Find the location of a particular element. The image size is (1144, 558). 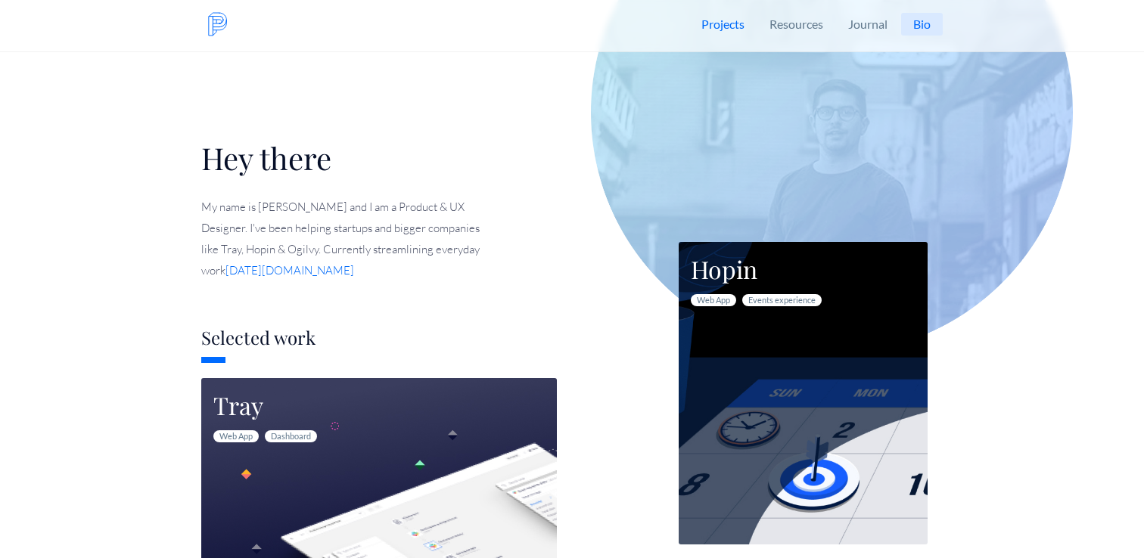

img: Logo is located at coordinates (218, 24).